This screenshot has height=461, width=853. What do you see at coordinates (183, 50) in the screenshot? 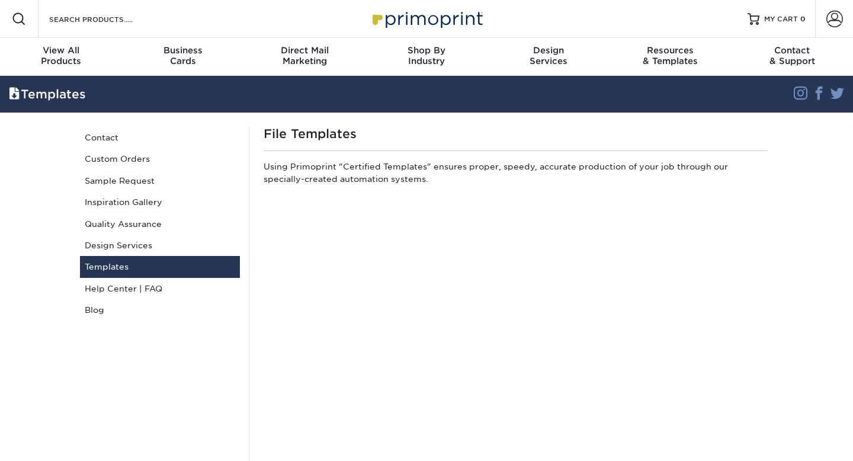
I see `span: Business` at bounding box center [183, 50].